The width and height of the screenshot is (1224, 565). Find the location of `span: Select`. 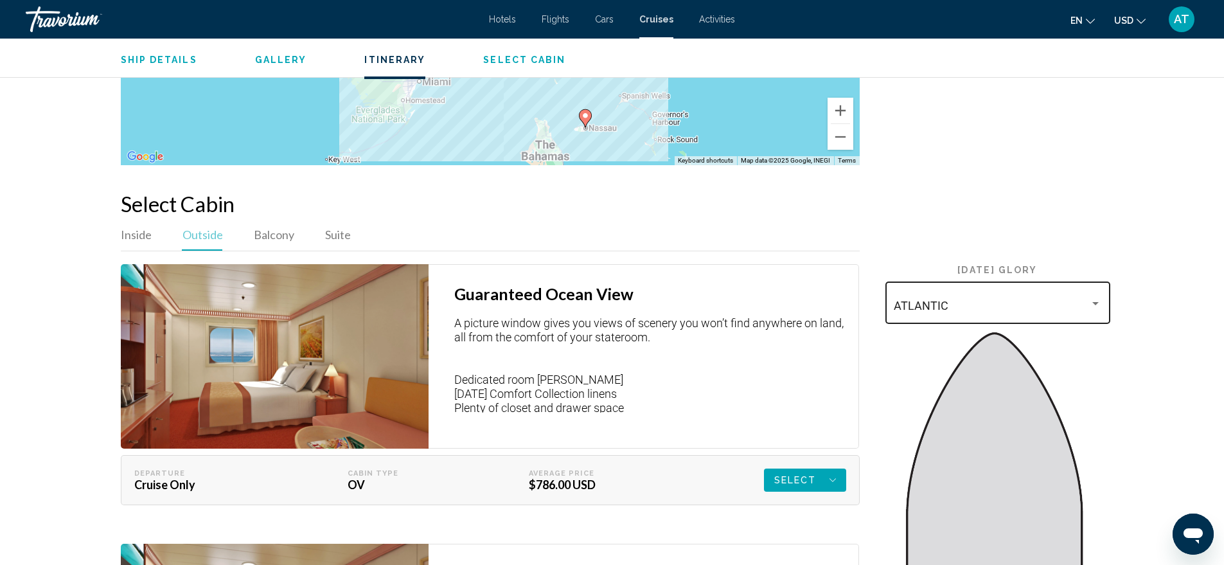

span: Select is located at coordinates (795, 480).